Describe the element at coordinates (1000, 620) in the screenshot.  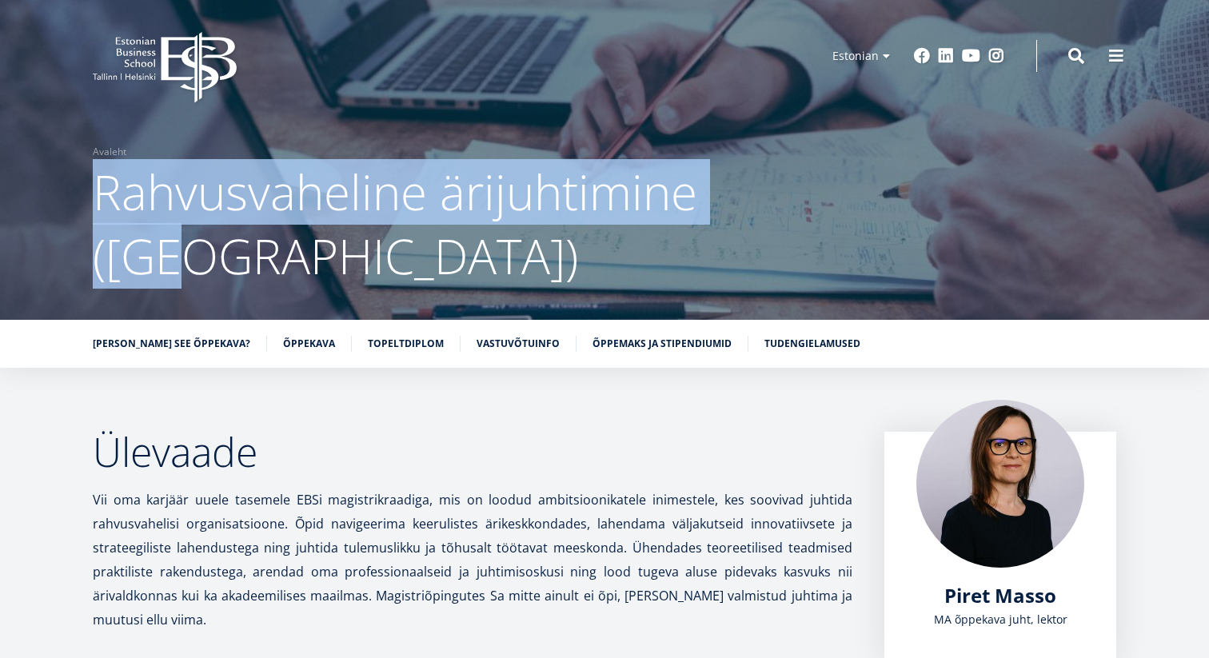
I see `div: MA õppekava juht, lektor` at that location.